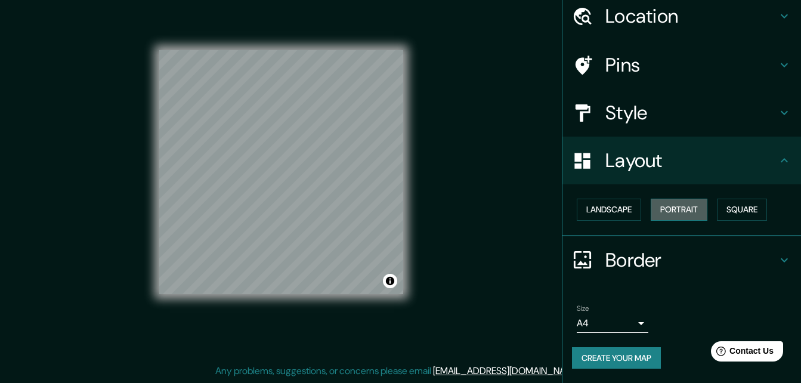 The image size is (801, 383). I want to click on span: Contact Us, so click(57, 14).